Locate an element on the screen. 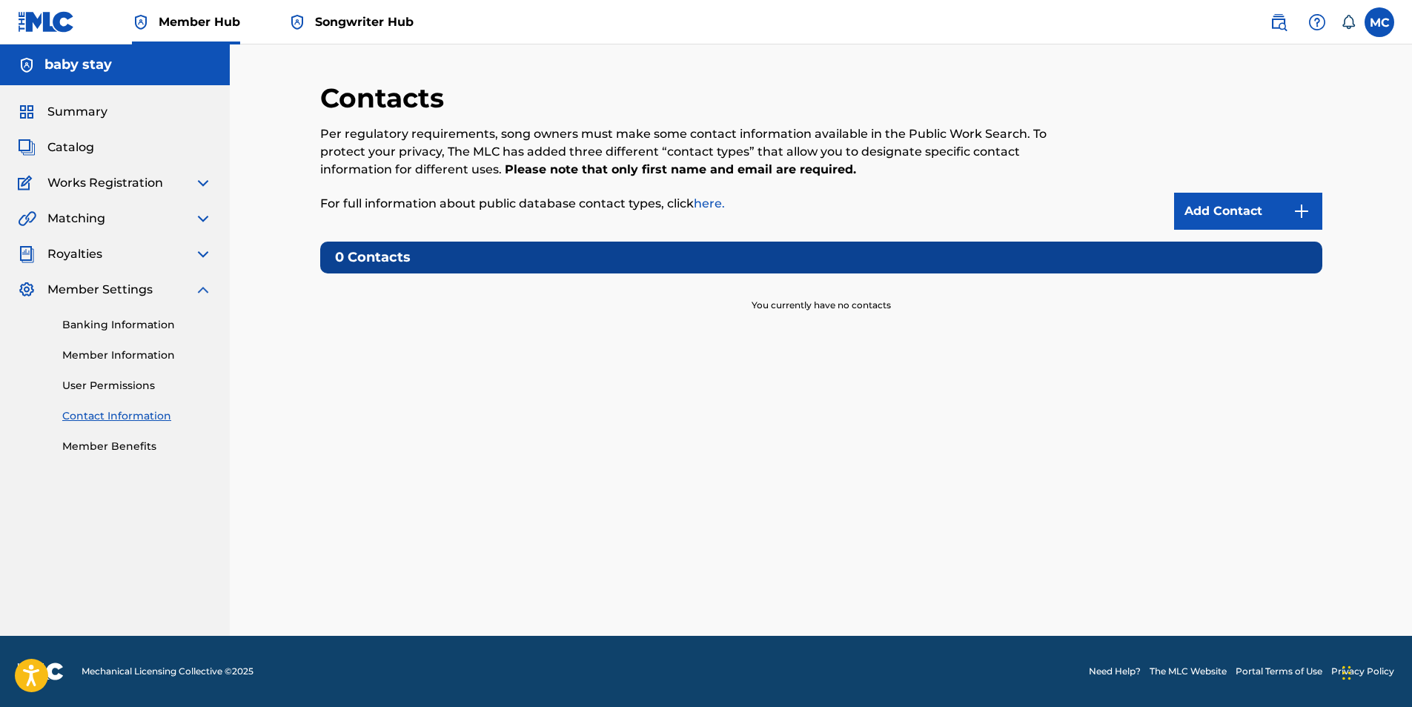 The image size is (1412, 707). a: Privacy Policy is located at coordinates (1362, 671).